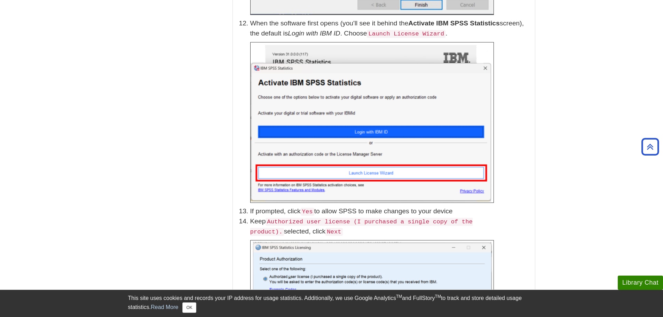 Image resolution: width=663 pixels, height=317 pixels. What do you see at coordinates (406, 34) in the screenshot?
I see `code: Launch License Wizard` at bounding box center [406, 34].